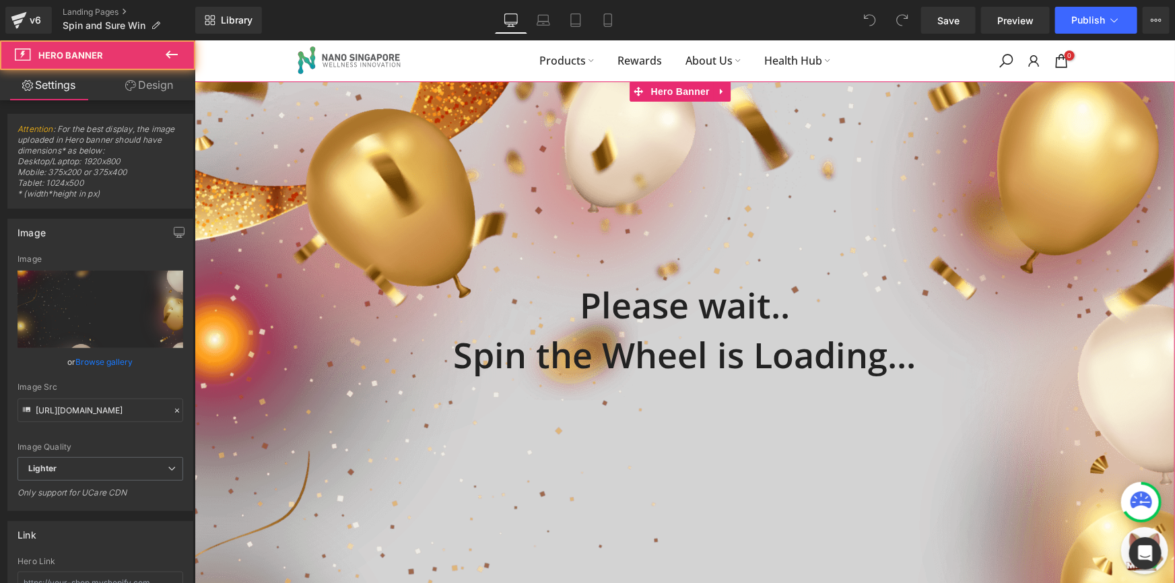  I want to click on span: 0, so click(875, 15).